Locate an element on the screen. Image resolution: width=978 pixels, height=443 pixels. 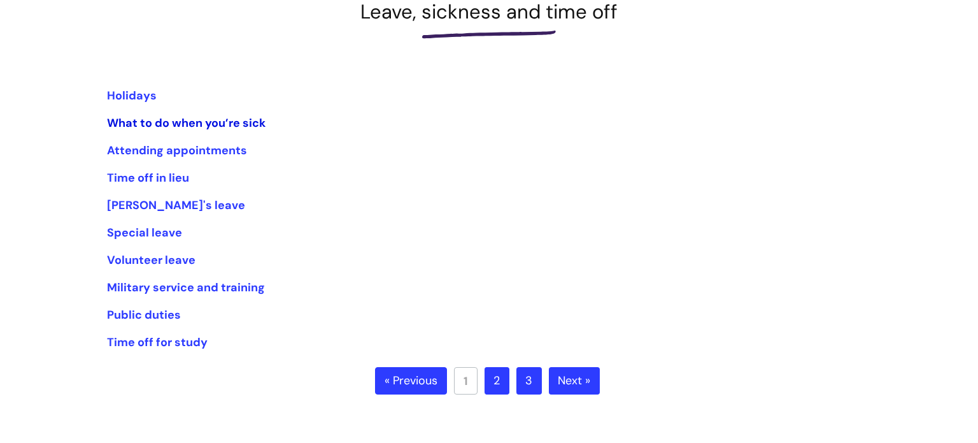
a: Time off for study is located at coordinates (157, 342).